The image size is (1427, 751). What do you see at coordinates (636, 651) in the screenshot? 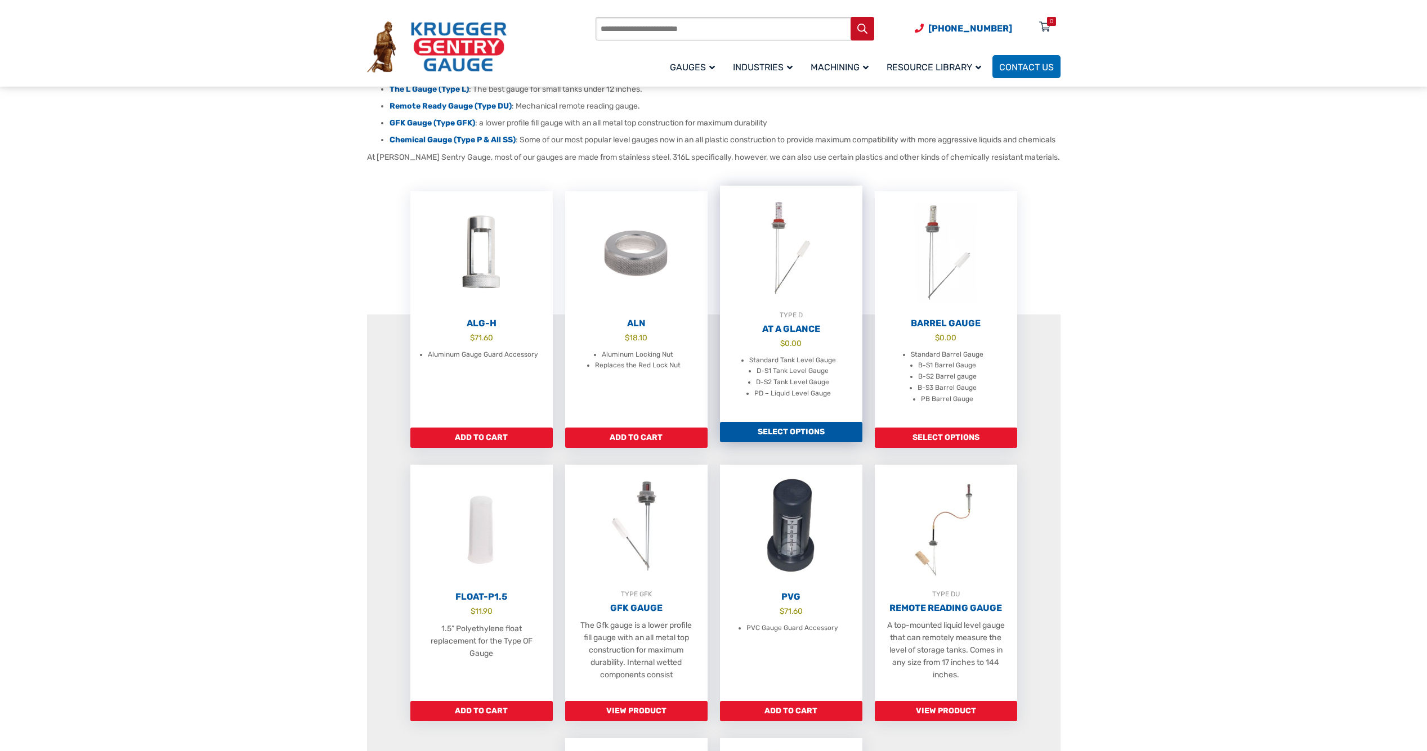
I see `p: The Gfk gauge is a lower profile fill gauge with an all metal top construction for maximum durabi...` at bounding box center [636, 651].